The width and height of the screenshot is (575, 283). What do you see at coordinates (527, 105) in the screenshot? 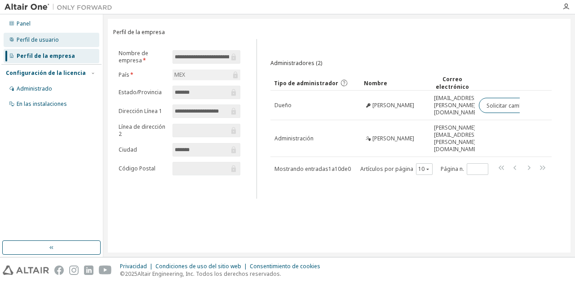
I see `font: Solicitar cambio de propietario` at bounding box center [527, 105].